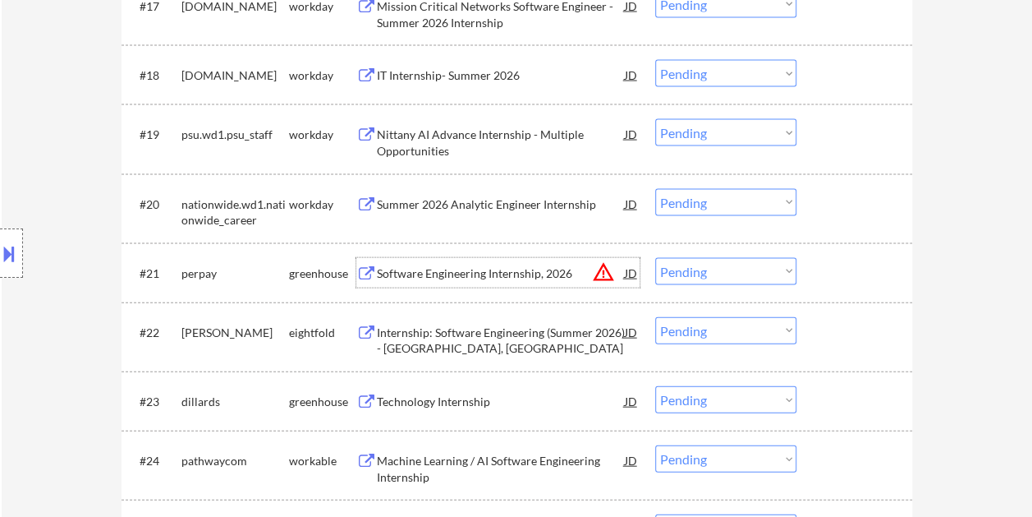  What do you see at coordinates (501, 142) in the screenshot?
I see `div: Nittany AI Advance Internship - Multiple Opportunities` at bounding box center [501, 142].